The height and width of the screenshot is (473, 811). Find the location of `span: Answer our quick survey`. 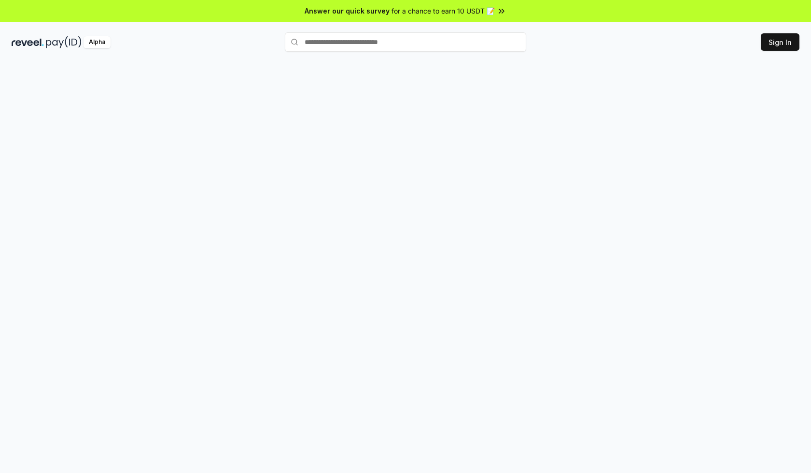

span: Answer our quick survey is located at coordinates (347, 11).